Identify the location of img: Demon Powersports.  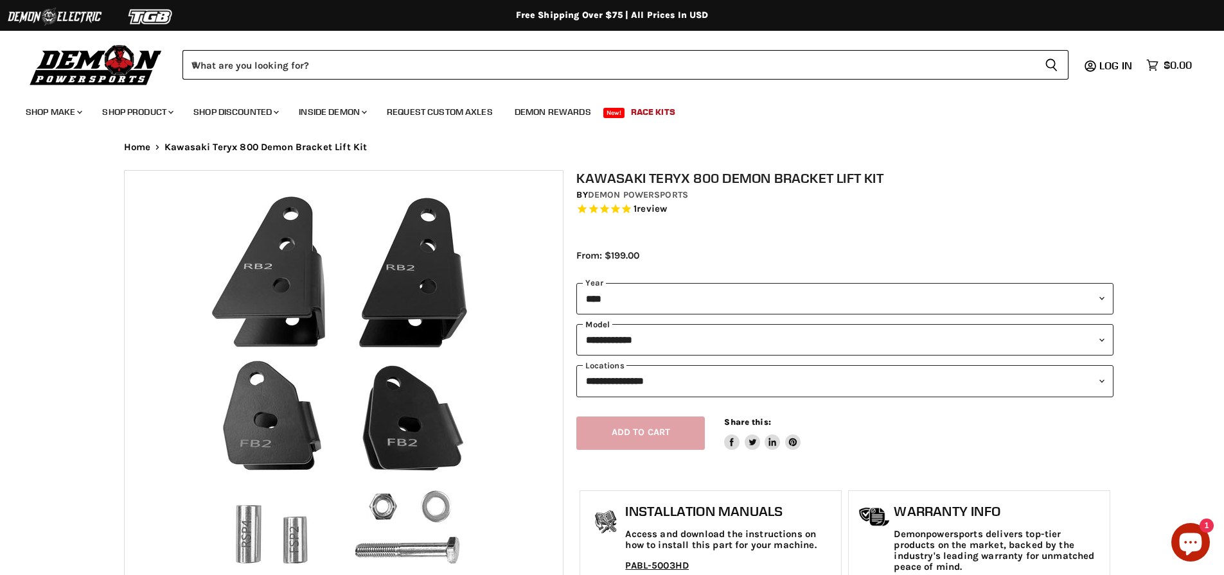
(96, 64).